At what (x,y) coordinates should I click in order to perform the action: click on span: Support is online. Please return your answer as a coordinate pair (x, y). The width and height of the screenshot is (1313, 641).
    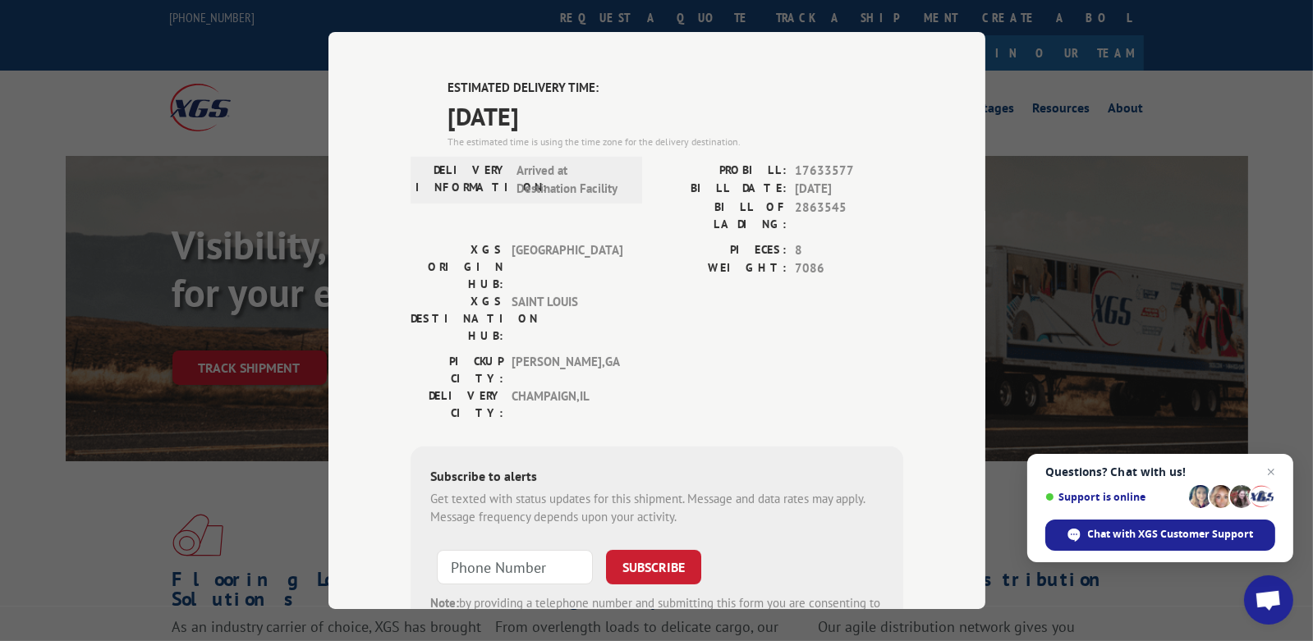
    Looking at the image, I should click on (1114, 497).